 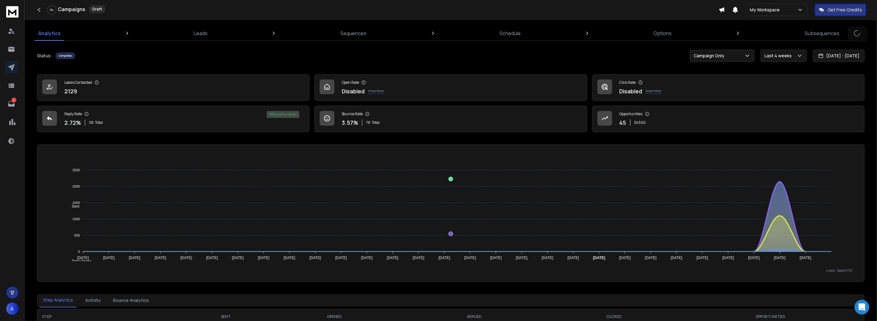 What do you see at coordinates (351, 83) in the screenshot?
I see `p: Open Rate` at bounding box center [351, 83].